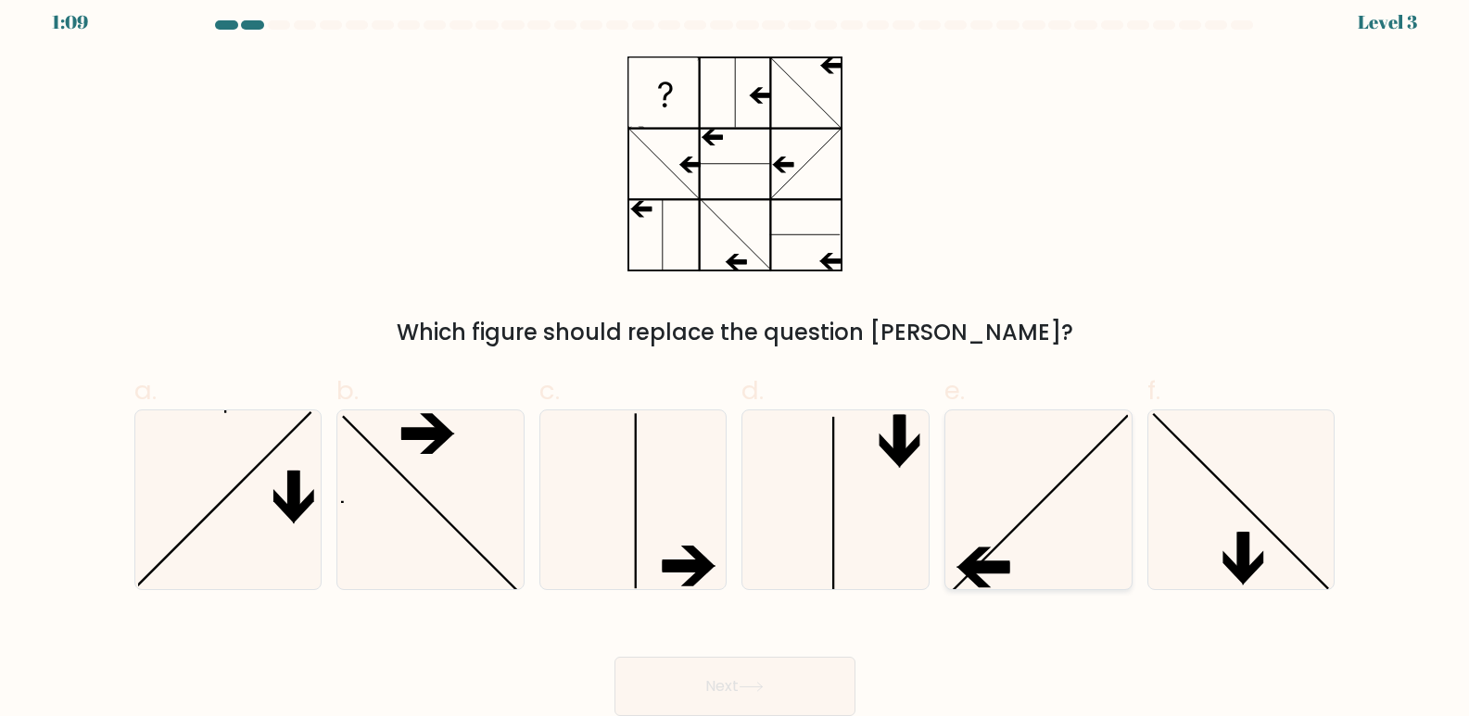 Image resolution: width=1469 pixels, height=716 pixels. I want to click on span: f., so click(1154, 390).